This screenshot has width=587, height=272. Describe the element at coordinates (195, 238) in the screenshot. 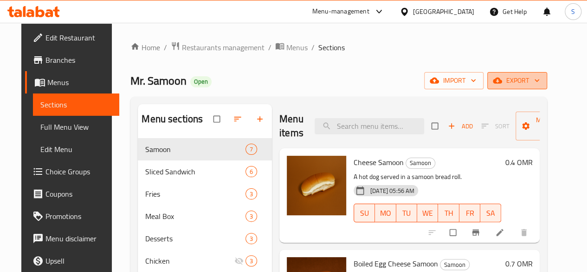

I see `div: Desserts` at that location.